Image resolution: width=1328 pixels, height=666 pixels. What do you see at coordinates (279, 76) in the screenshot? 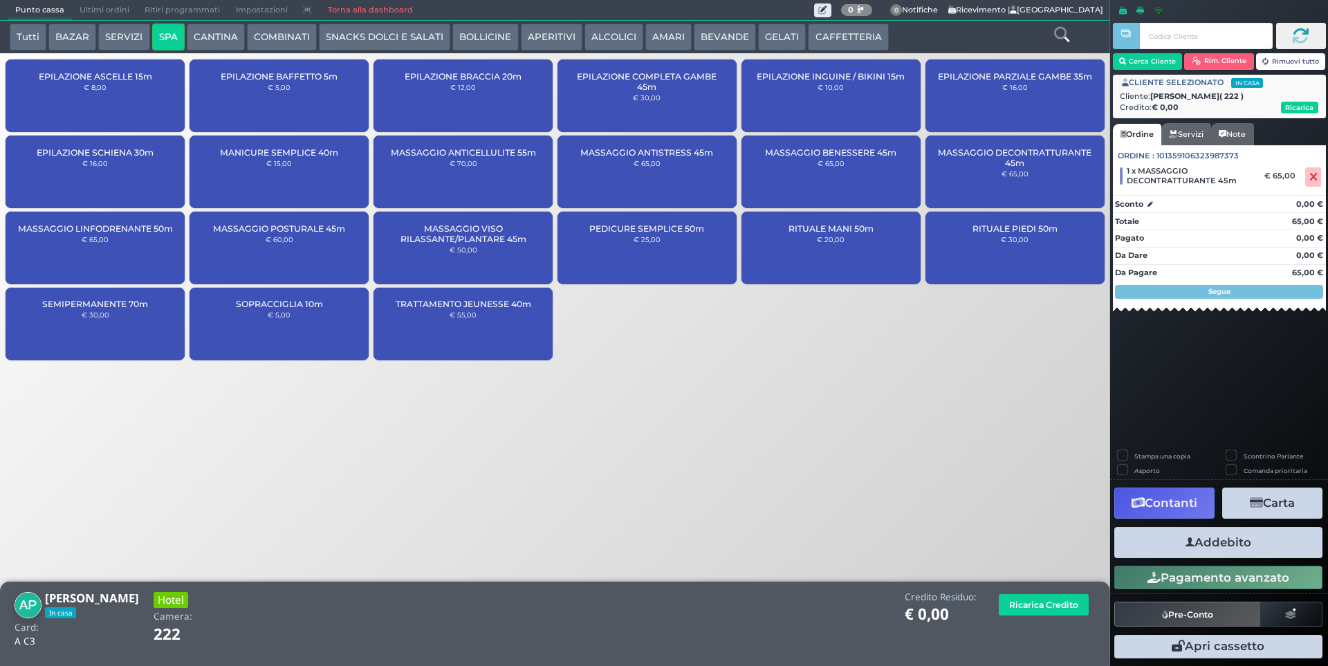
I see `span: EPILAZIONE BAFFETTO 5m` at bounding box center [279, 76].